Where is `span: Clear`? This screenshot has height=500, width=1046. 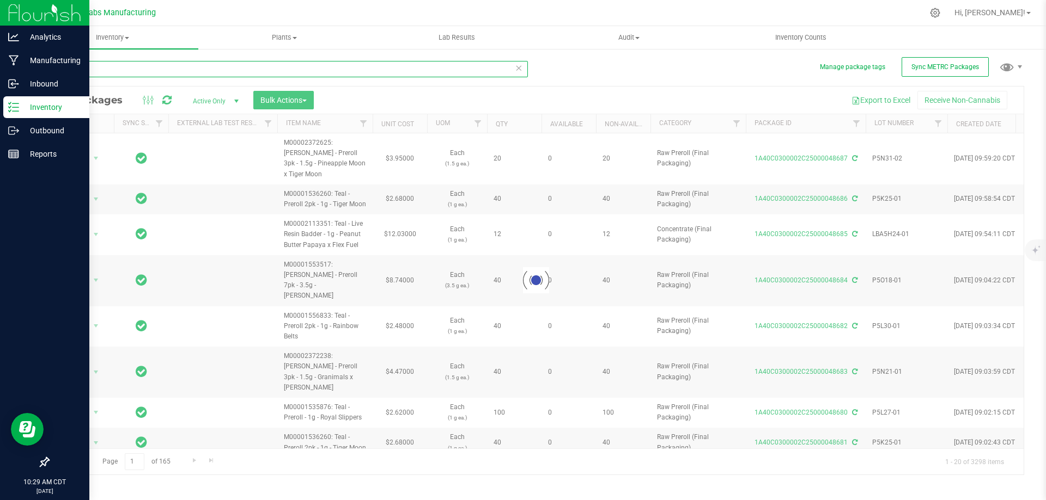 span: Clear is located at coordinates (518, 68).